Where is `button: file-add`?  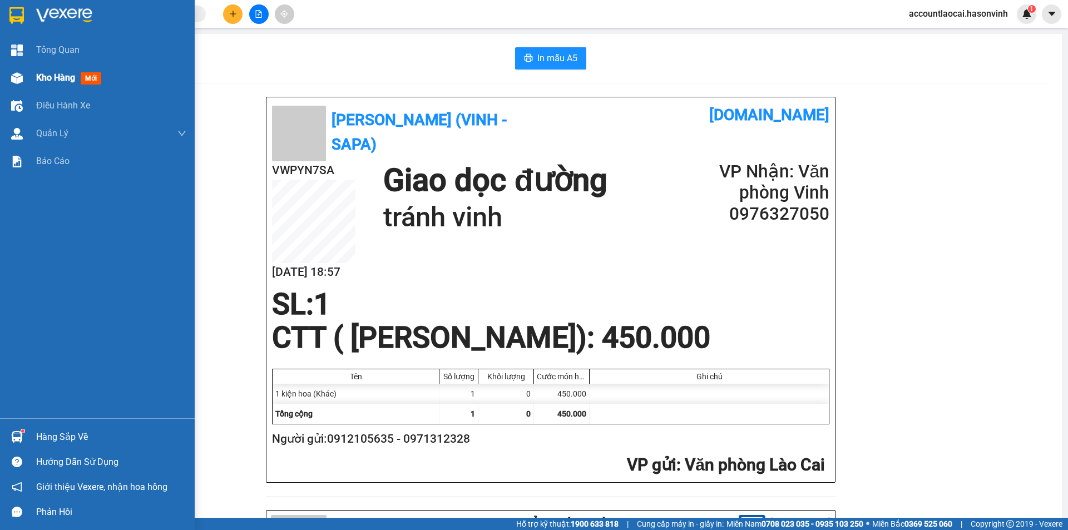 button: file-add is located at coordinates (259, 14).